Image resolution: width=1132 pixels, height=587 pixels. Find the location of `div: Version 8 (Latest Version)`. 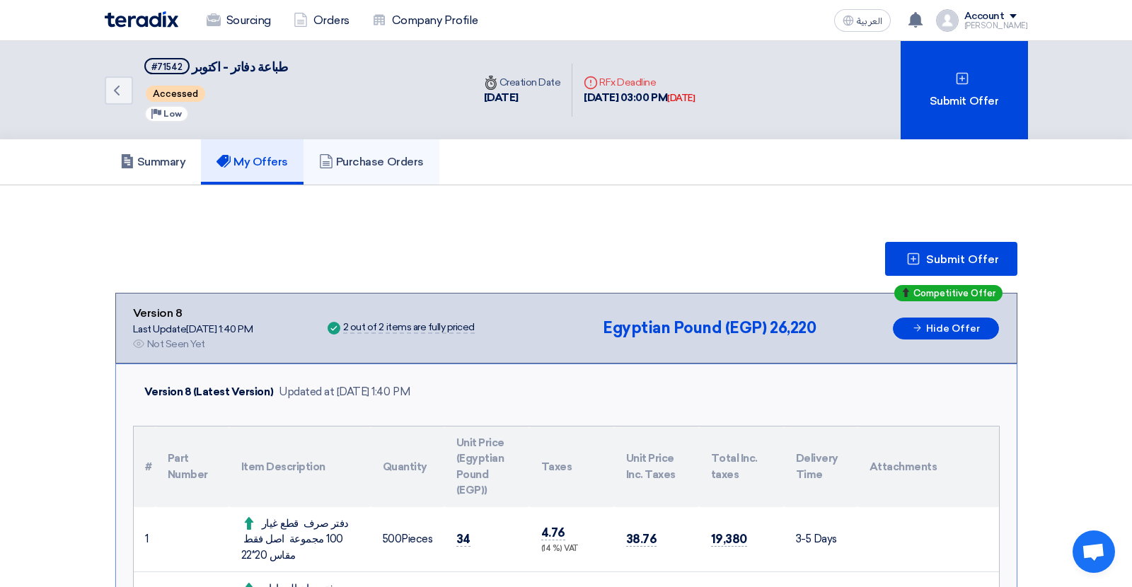

div: Version 8 (Latest Version) is located at coordinates (209, 392).